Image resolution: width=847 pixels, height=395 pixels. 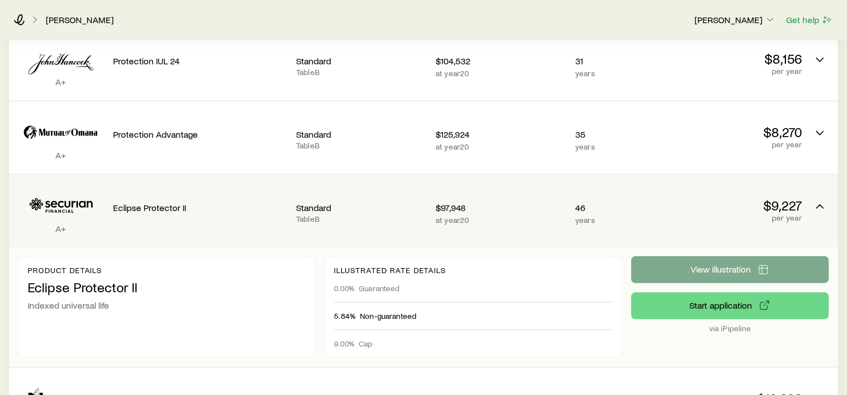 What do you see at coordinates (618, 134) in the screenshot?
I see `p: 35` at bounding box center [618, 134].